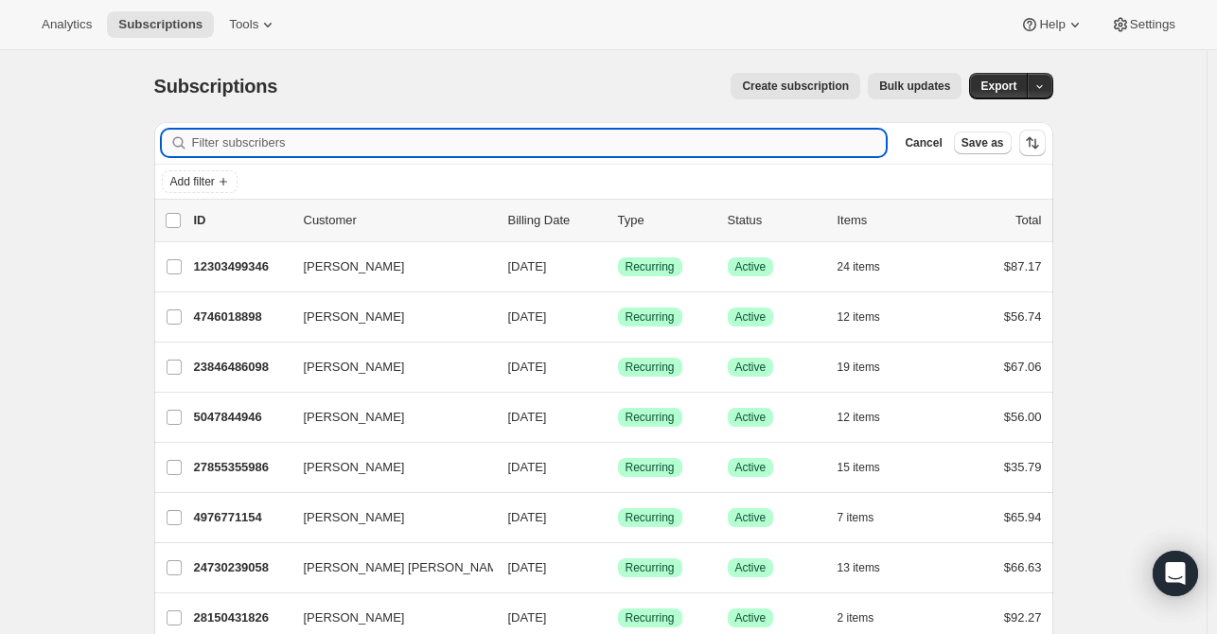 The height and width of the screenshot is (634, 1217). What do you see at coordinates (1023, 266) in the screenshot?
I see `span: $87.17` at bounding box center [1023, 266].